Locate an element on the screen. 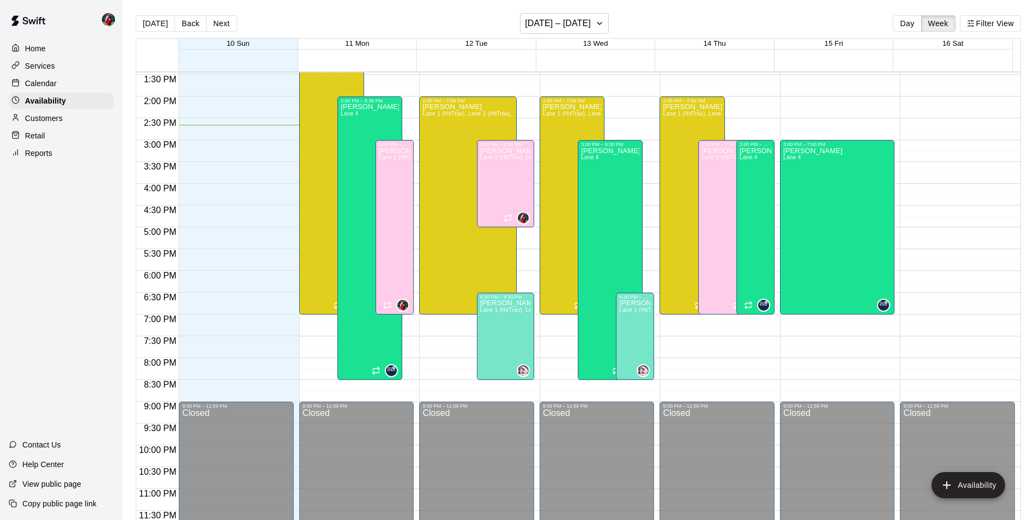 The width and height of the screenshot is (1034, 520). button: 15 Fri is located at coordinates (834, 43).